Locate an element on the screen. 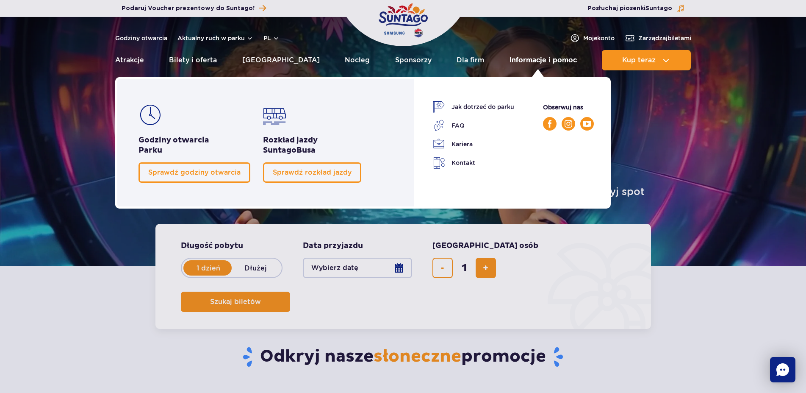  a: Atrakcje is located at coordinates (130, 60).